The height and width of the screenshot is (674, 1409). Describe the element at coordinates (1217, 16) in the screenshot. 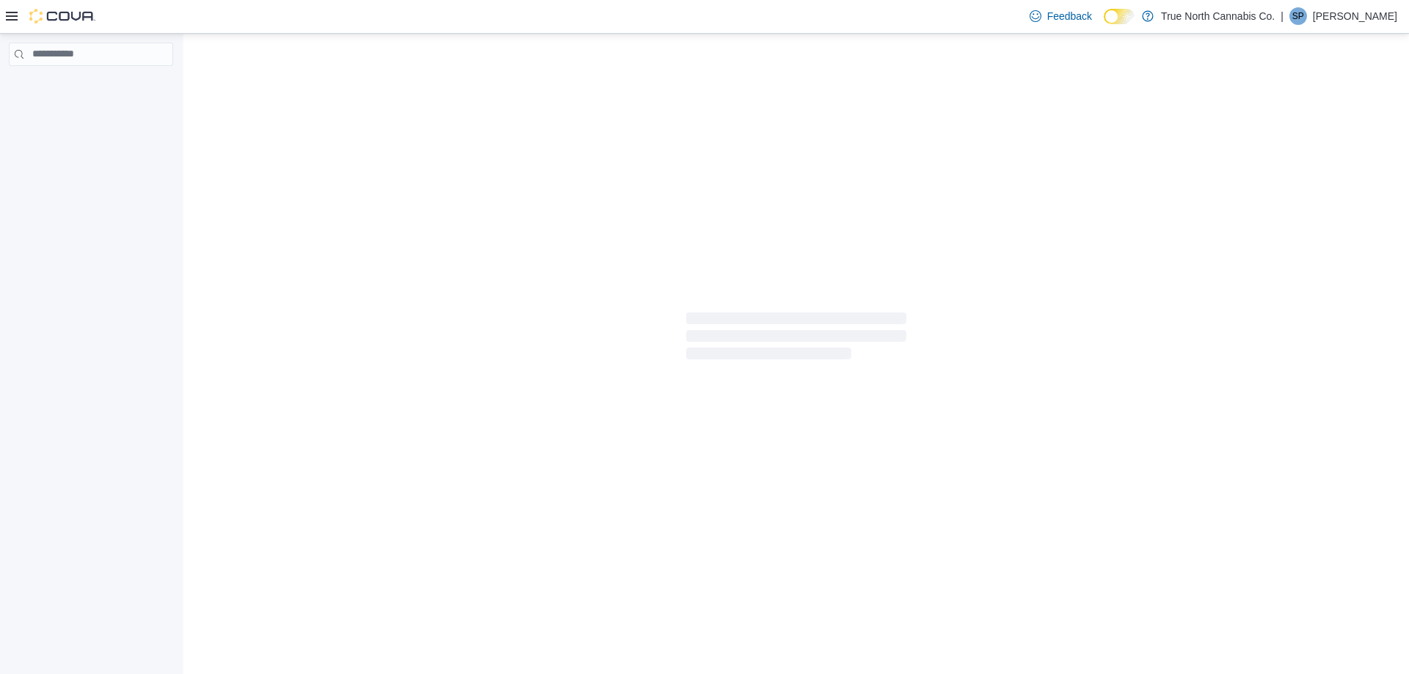

I see `p: True North Cannabis Co.` at that location.